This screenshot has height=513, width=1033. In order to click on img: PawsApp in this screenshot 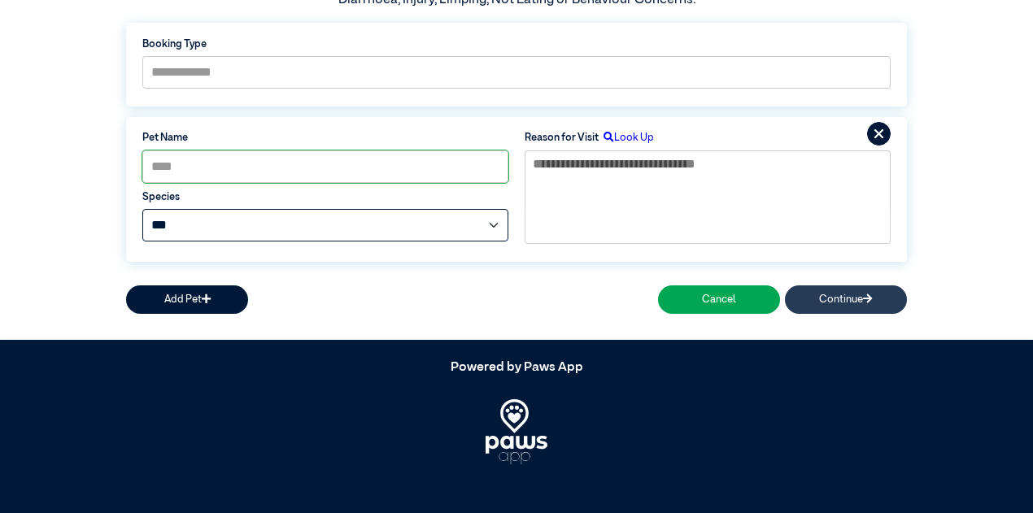, I will do `click(516, 432)`.